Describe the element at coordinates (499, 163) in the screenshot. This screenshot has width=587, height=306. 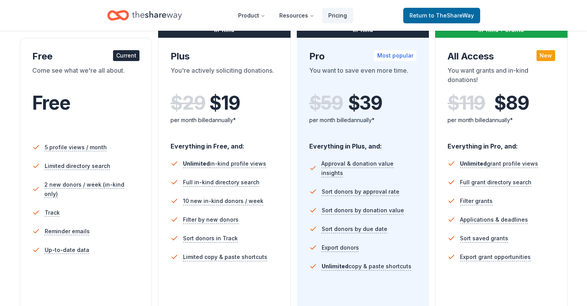
I see `span: grant profile views` at that location.